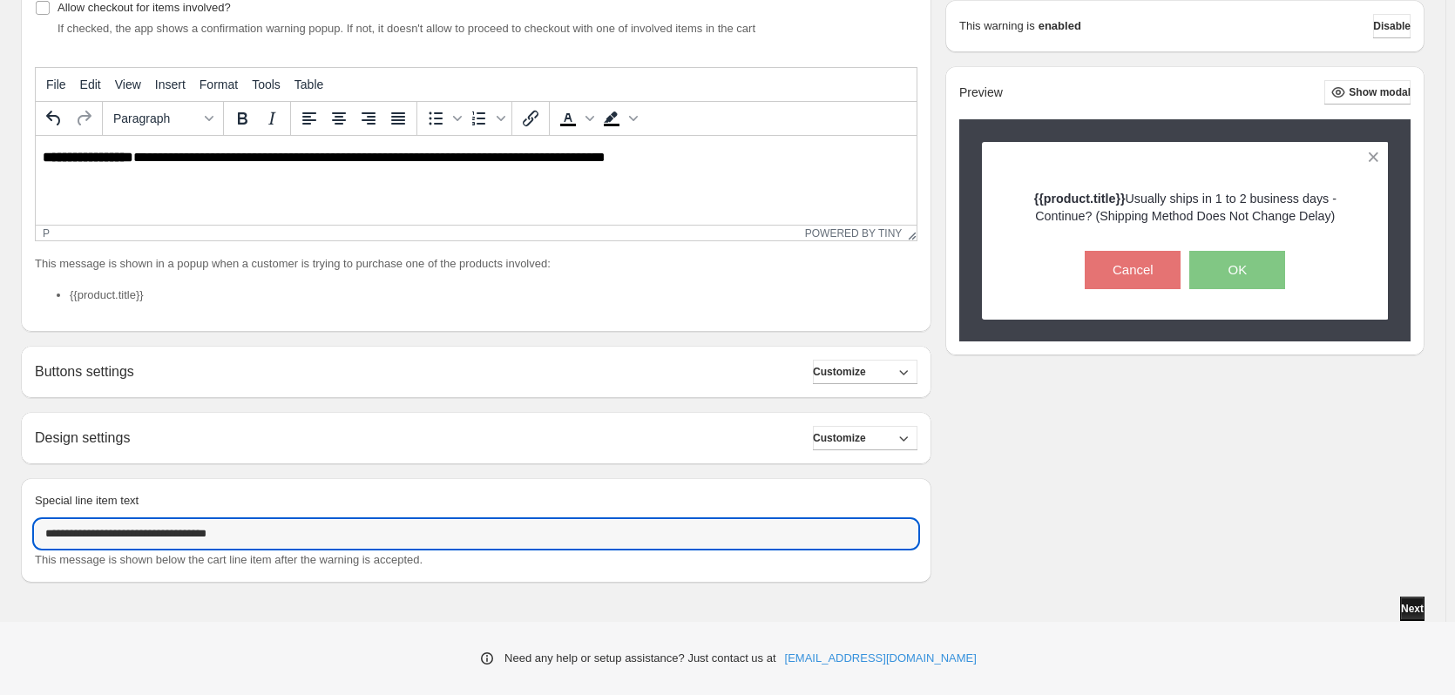 This screenshot has width=1455, height=695. Describe the element at coordinates (1132, 270) in the screenshot. I see `button: Cancel` at that location.